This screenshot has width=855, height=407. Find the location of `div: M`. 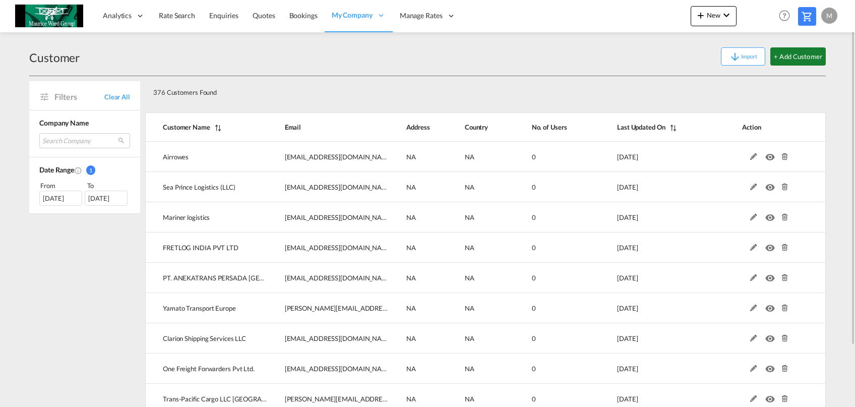

div: M is located at coordinates (829, 16).